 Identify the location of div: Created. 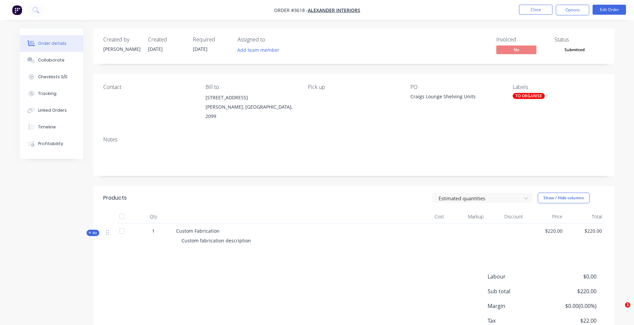
(166, 39).